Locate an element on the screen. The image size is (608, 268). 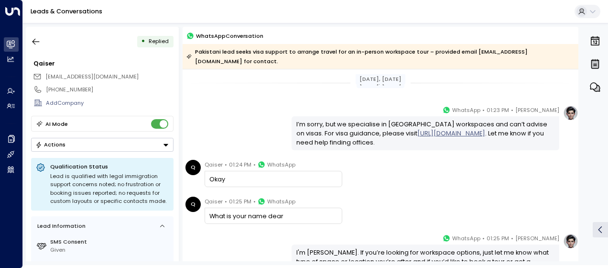
div: Lead Information is located at coordinates (60, 226).